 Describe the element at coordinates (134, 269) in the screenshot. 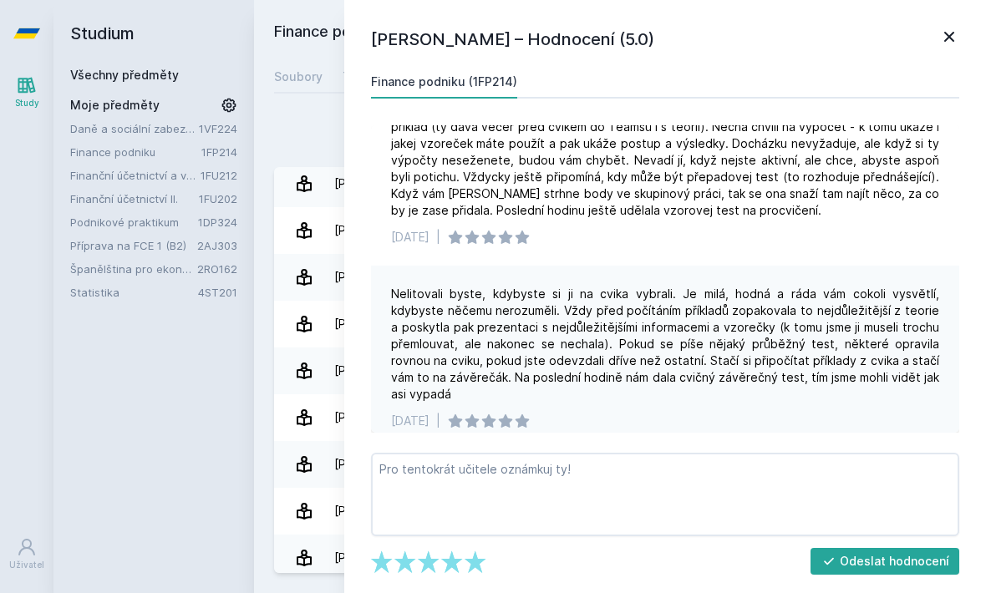

I see `a: Španělština pro ekonomy - základní úroveň 2 (A1)` at that location.